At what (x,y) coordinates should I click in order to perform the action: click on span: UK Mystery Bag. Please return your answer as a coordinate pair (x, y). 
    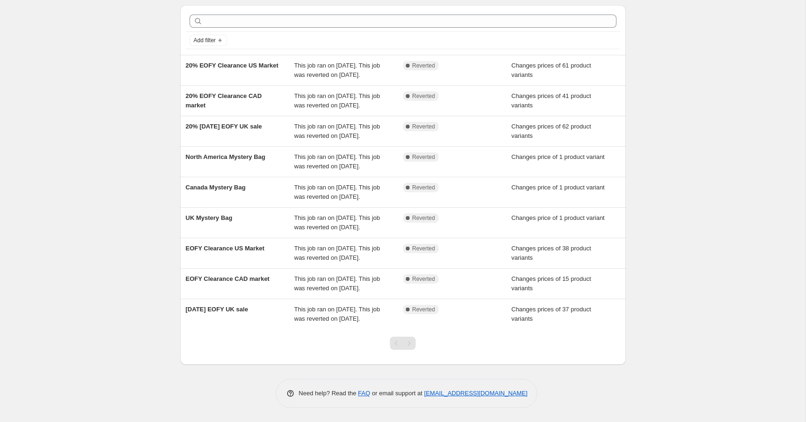
    Looking at the image, I should click on (209, 218).